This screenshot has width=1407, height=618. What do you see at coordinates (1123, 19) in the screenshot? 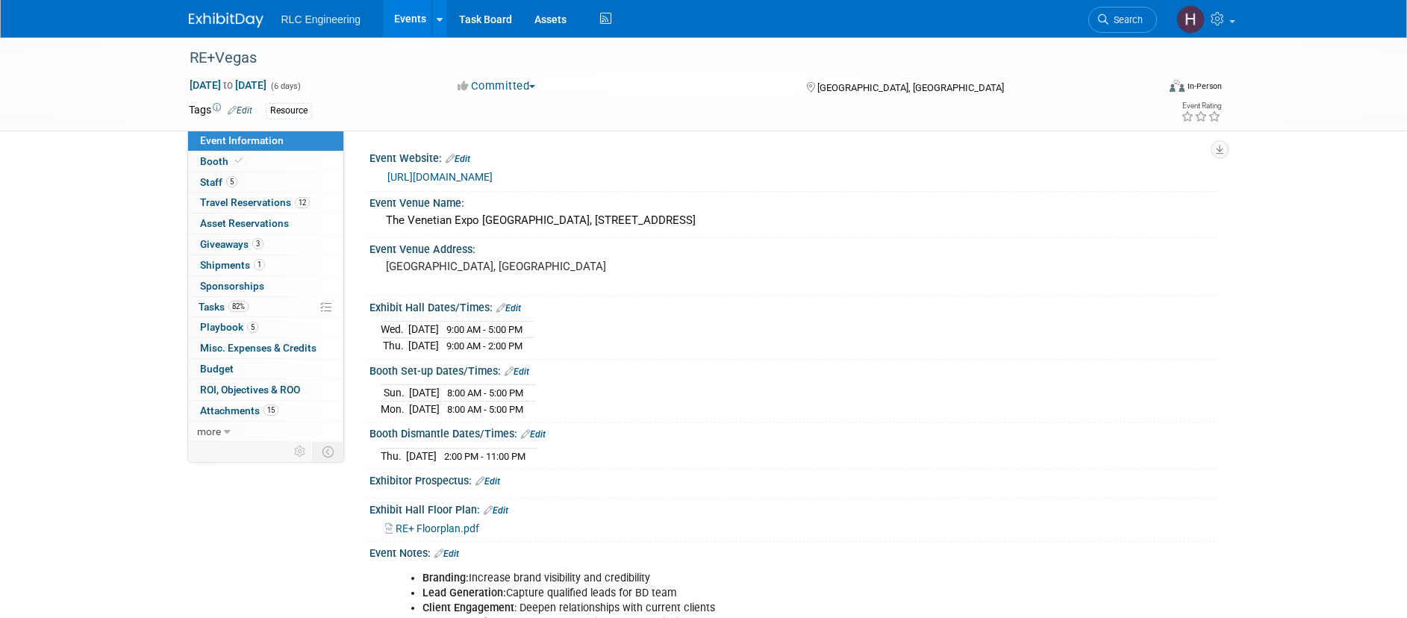
I see `a: Search` at bounding box center [1123, 19].